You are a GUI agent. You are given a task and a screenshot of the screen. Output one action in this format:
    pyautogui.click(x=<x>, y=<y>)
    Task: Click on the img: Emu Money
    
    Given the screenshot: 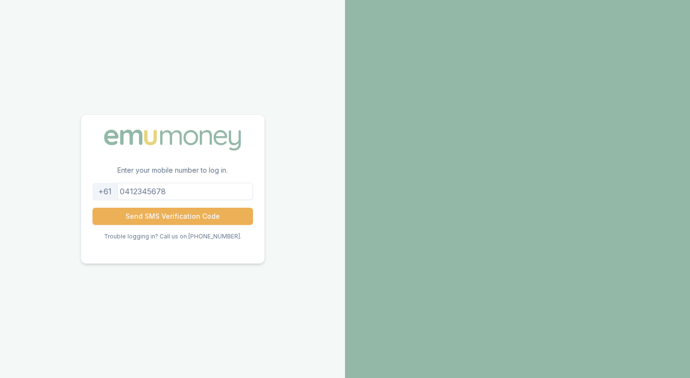 What is the action you would take?
    pyautogui.click(x=173, y=140)
    